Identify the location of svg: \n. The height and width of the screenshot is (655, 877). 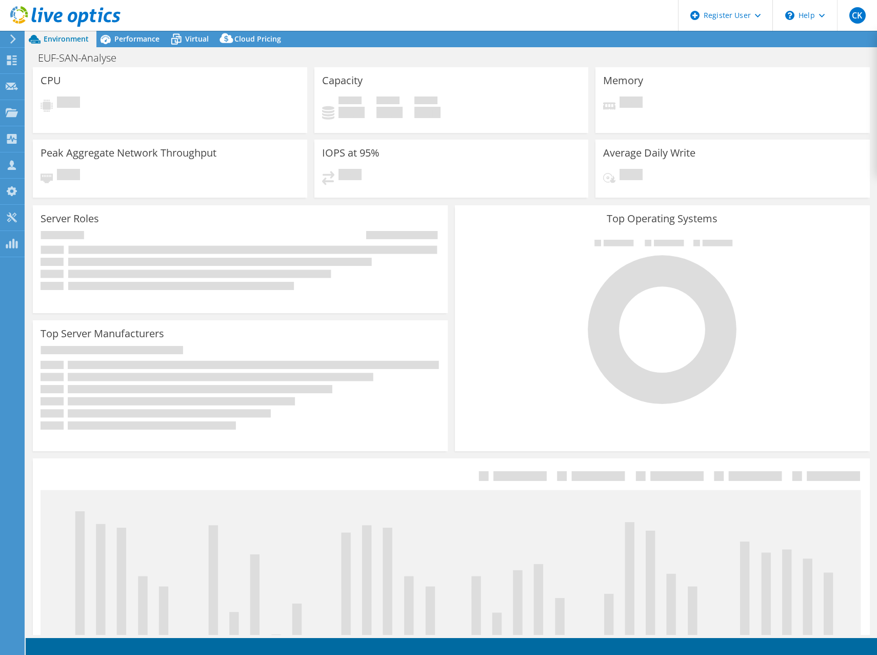
(790, 15).